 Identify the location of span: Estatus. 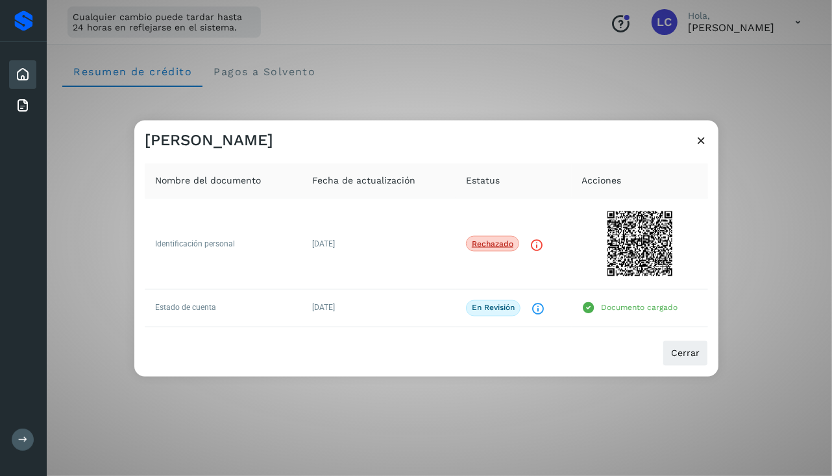
(483, 180).